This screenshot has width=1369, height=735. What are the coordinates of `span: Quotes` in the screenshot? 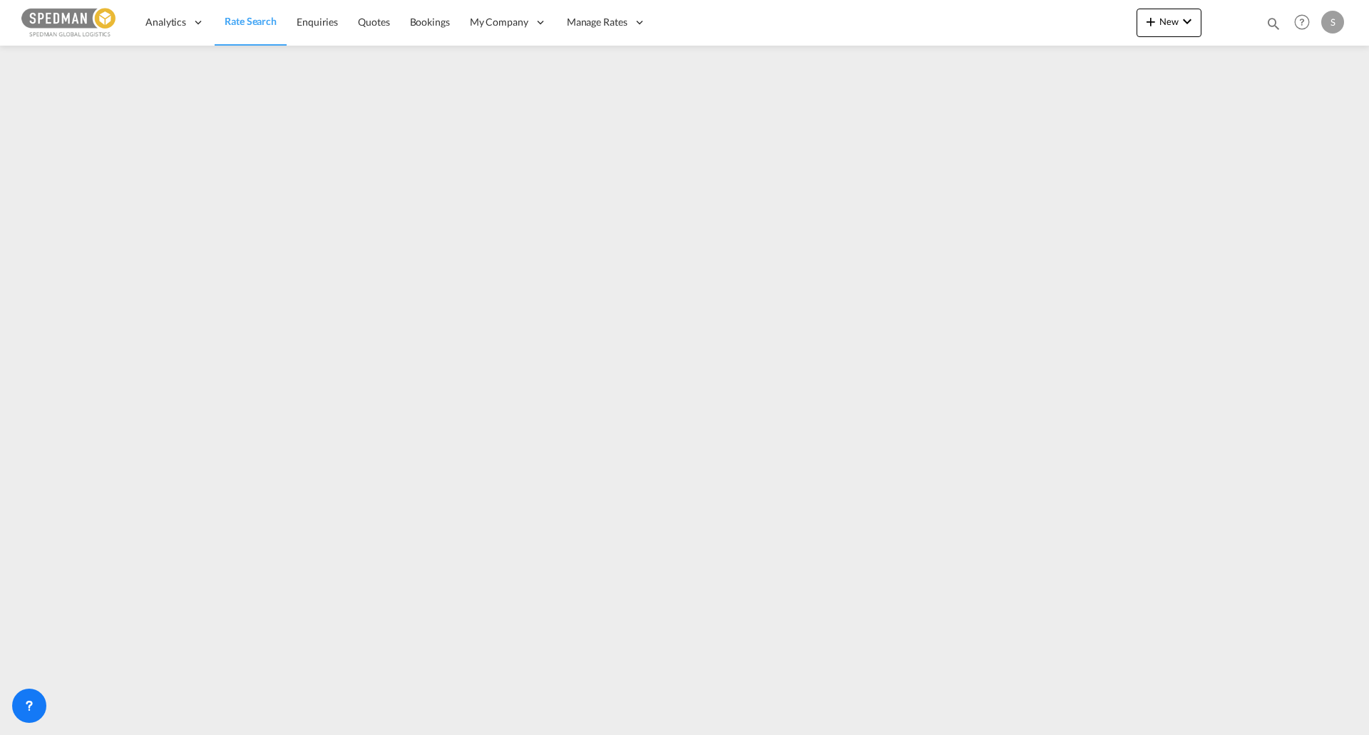 It's located at (374, 21).